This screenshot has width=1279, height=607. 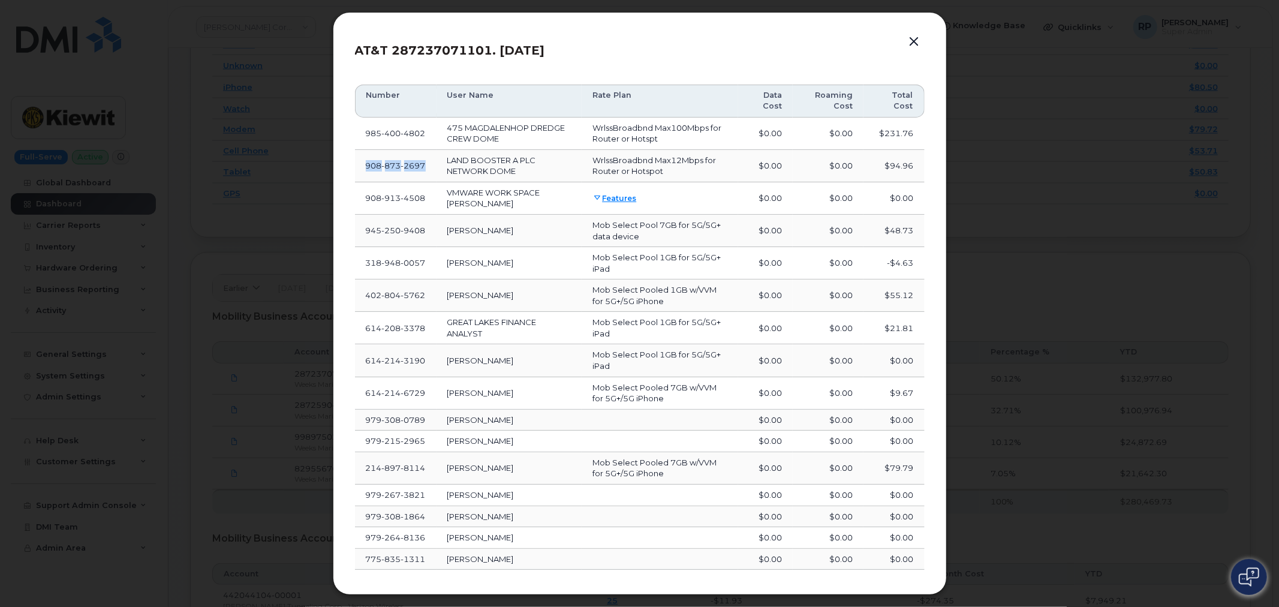 I want to click on span: 267, so click(x=392, y=495).